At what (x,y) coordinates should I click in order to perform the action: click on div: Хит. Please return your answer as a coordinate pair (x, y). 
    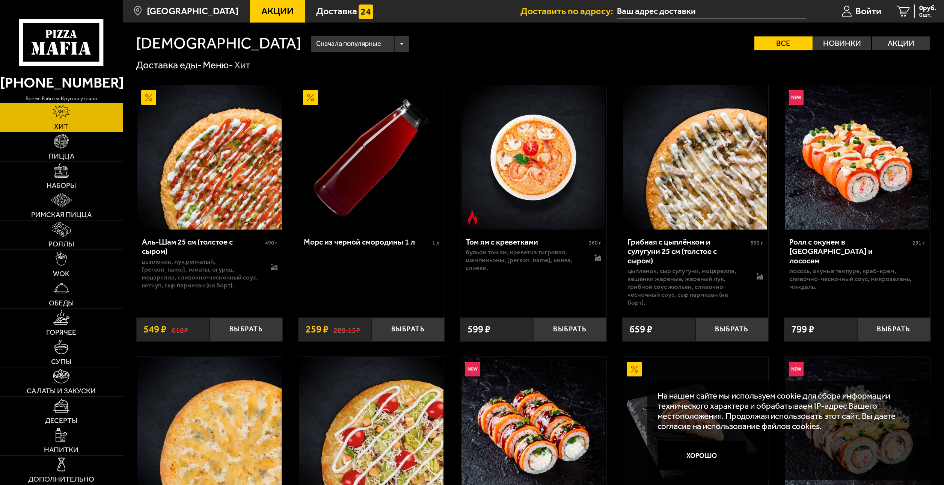
    Looking at the image, I should click on (242, 65).